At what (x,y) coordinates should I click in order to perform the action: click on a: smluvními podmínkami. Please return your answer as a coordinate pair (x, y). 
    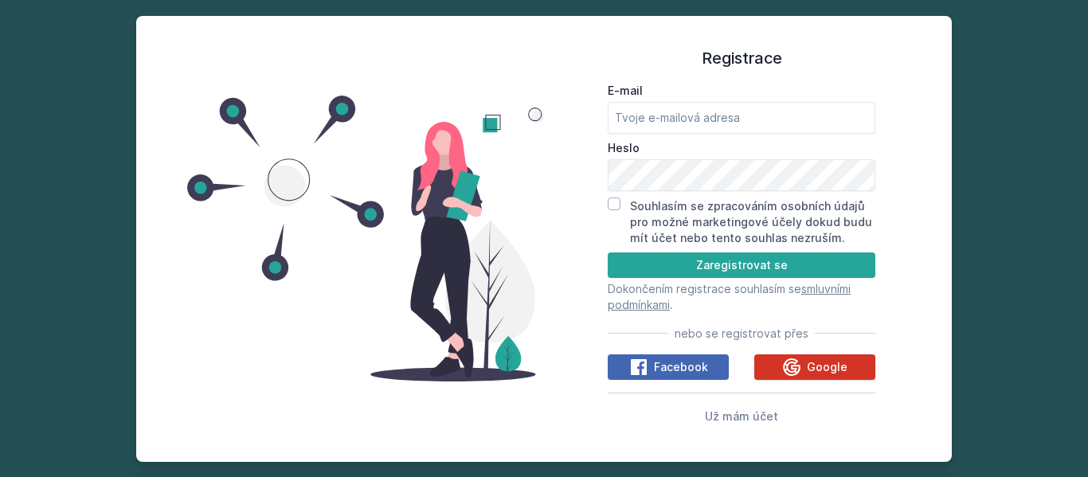
    Looking at the image, I should click on (729, 296).